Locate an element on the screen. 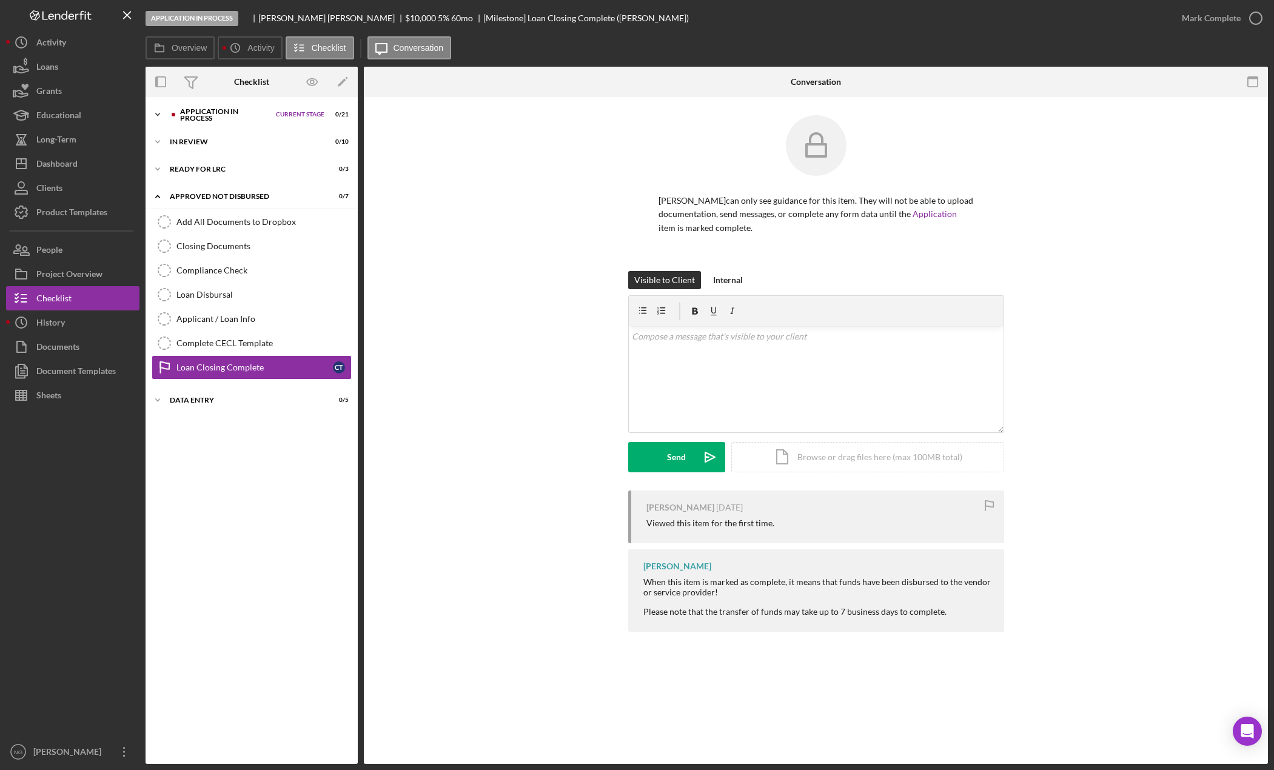 The width and height of the screenshot is (1274, 770). div: Applicant / Loan Info is located at coordinates (264, 319).